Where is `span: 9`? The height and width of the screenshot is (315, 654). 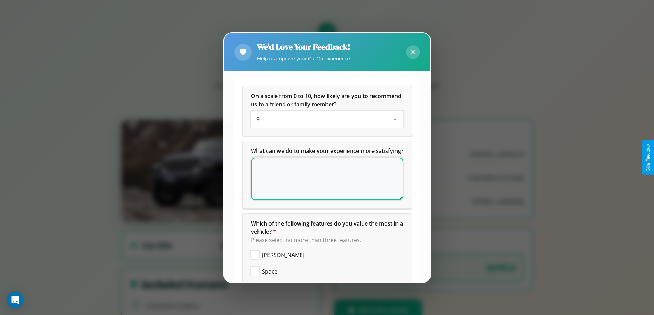
span: 9 is located at coordinates (258, 119).